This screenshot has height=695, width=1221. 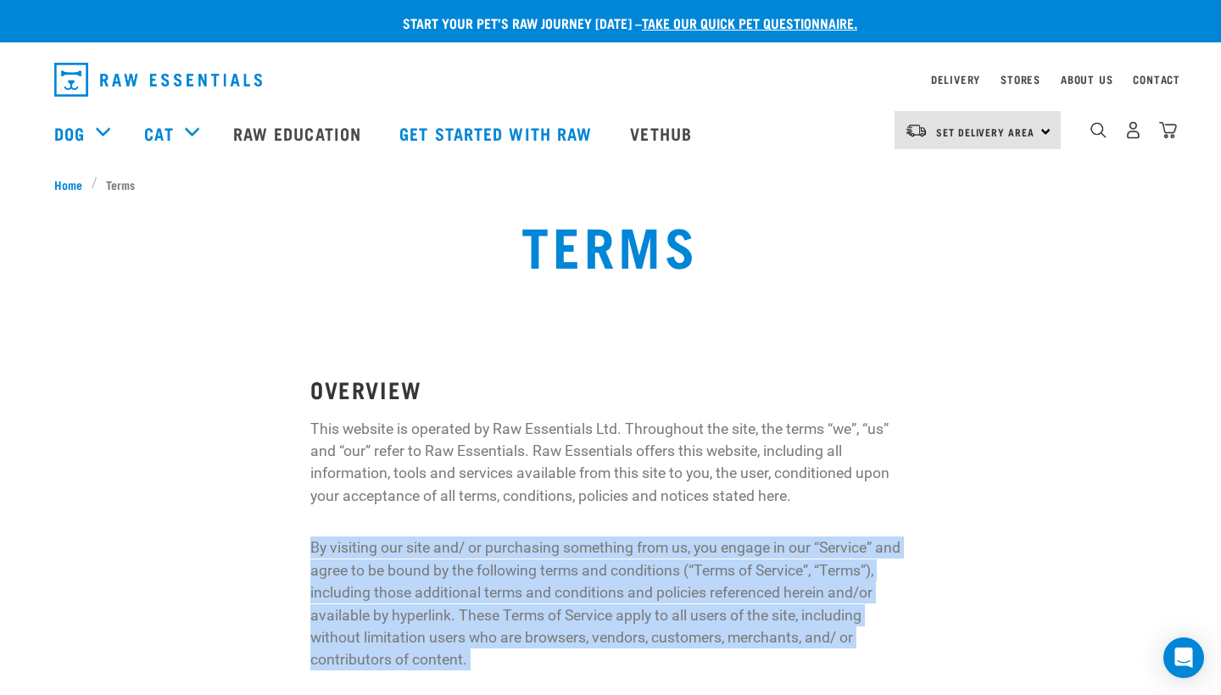 I want to click on a: Contact, so click(x=1157, y=79).